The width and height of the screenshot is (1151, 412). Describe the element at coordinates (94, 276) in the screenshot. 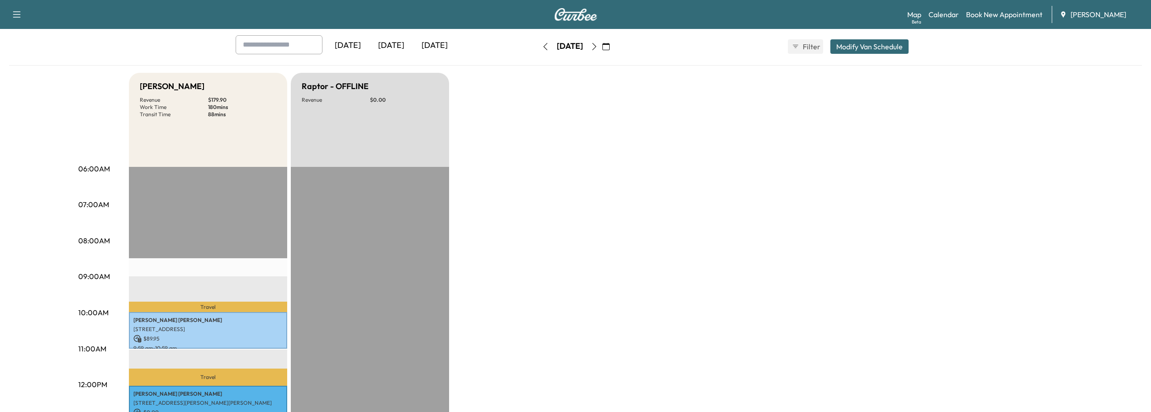

I see `p: 09:00AM` at that location.